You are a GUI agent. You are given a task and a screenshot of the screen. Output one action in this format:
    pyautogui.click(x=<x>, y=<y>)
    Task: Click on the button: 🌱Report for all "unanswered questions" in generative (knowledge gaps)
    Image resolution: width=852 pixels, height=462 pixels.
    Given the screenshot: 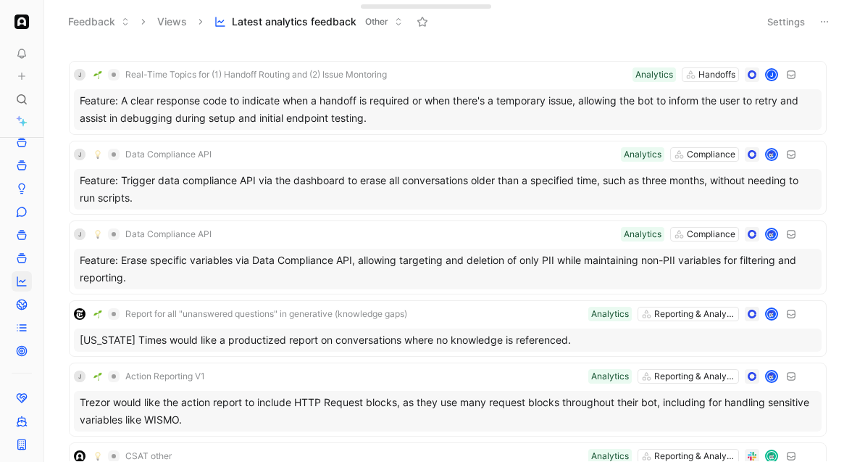 What is the action you would take?
    pyautogui.click(x=250, y=314)
    